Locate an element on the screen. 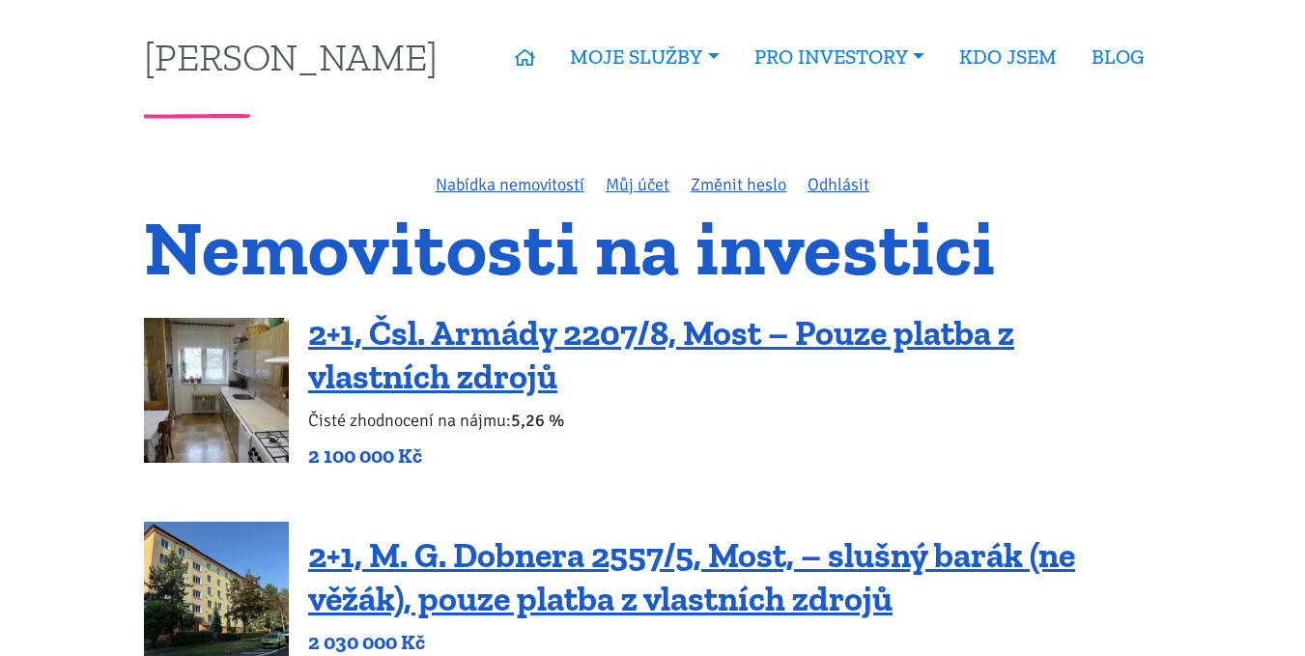 The height and width of the screenshot is (656, 1305). p: 2 100 000 Kč is located at coordinates (734, 456).